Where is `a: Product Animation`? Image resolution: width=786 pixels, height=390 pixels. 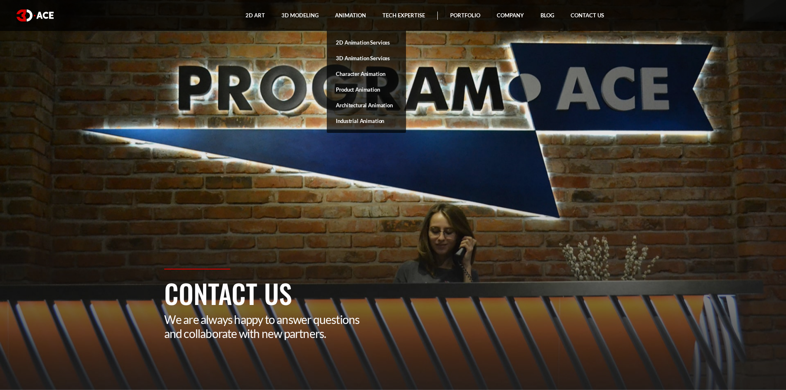
a: Product Animation is located at coordinates (366, 90).